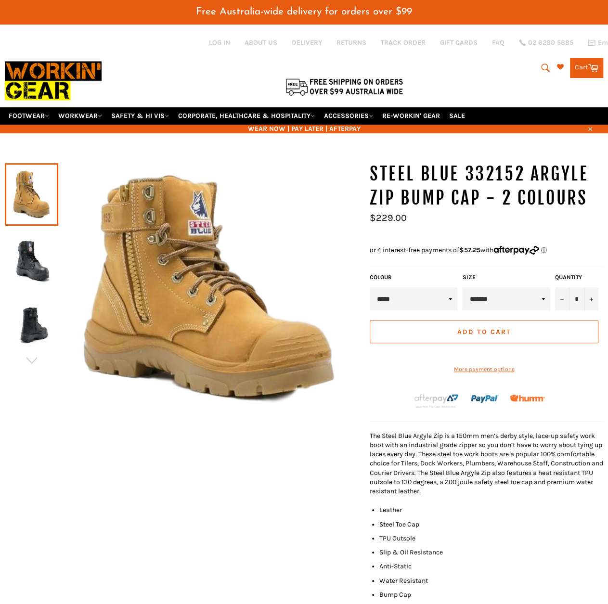  Describe the element at coordinates (527, 398) in the screenshot. I see `img: Humm_core_logo_RGB-01_300x60px_small_195d8312-4386-4de7-b182-0ef9b6303a37.png` at that location.